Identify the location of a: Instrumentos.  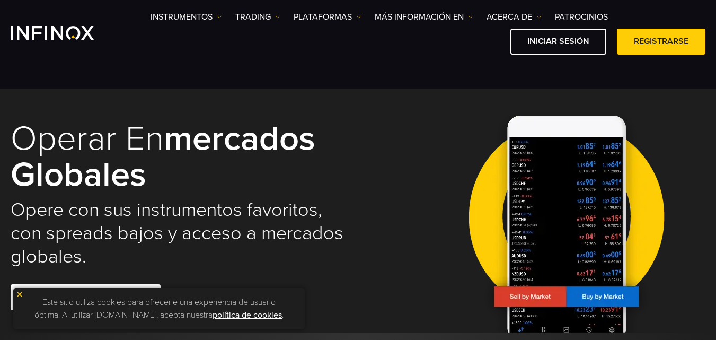
(186, 17).